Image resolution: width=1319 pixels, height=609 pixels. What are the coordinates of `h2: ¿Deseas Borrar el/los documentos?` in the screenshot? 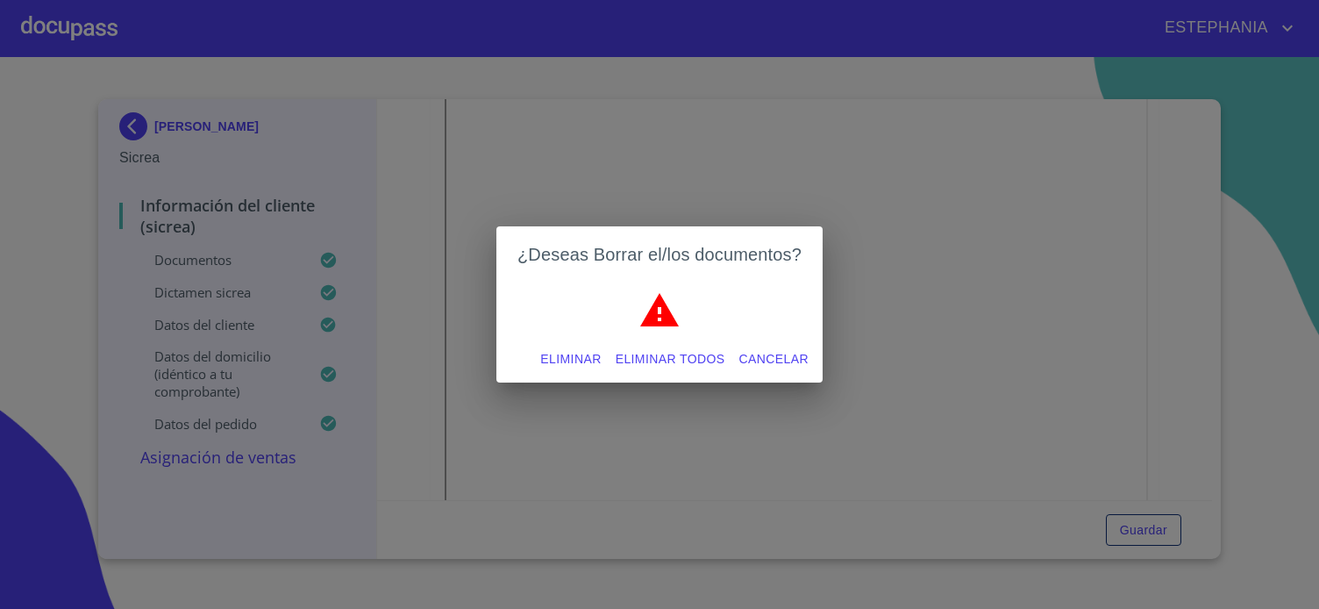 It's located at (660, 254).